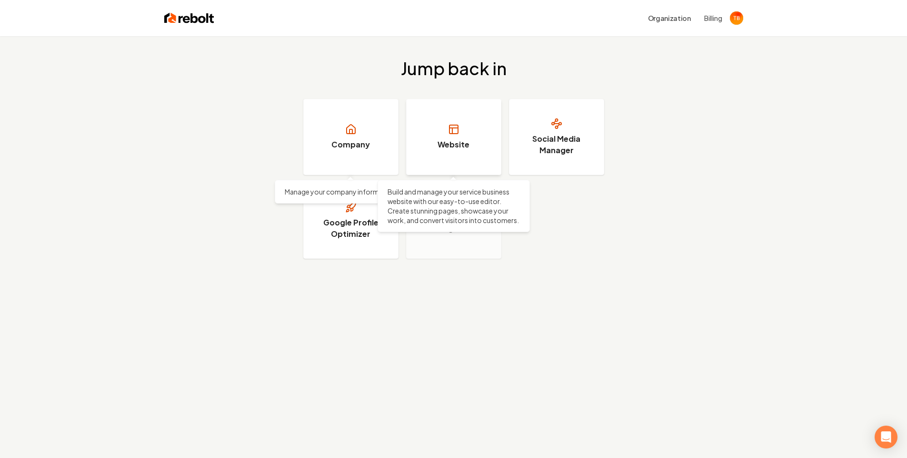 This screenshot has height=458, width=907. I want to click on h3: Company, so click(350, 145).